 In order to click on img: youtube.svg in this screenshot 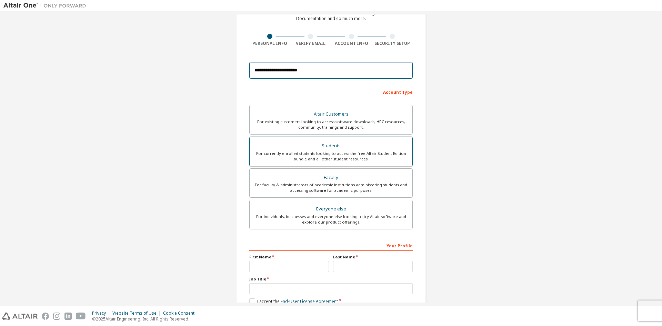, I will do `click(81, 316)`.